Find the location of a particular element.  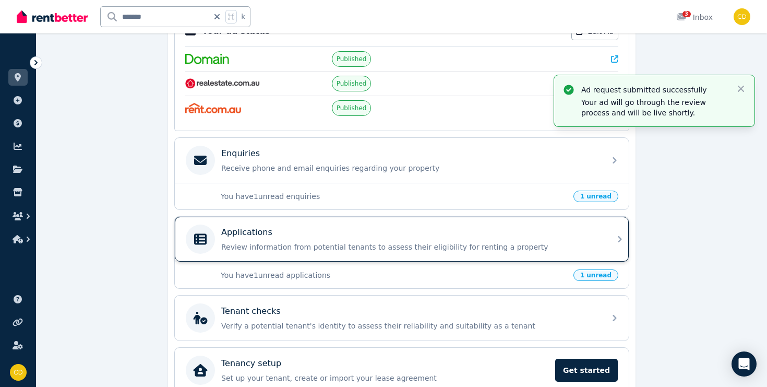

a: EnquiriesReceive phone and email enquiries regarding your property is located at coordinates (402, 160).